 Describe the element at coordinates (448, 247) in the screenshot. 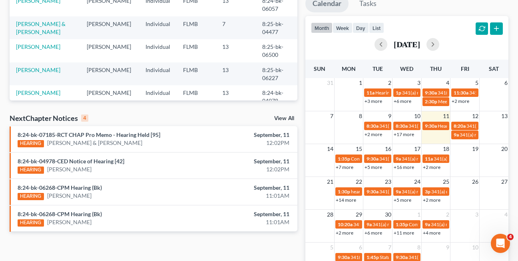

I see `span: 9` at that location.